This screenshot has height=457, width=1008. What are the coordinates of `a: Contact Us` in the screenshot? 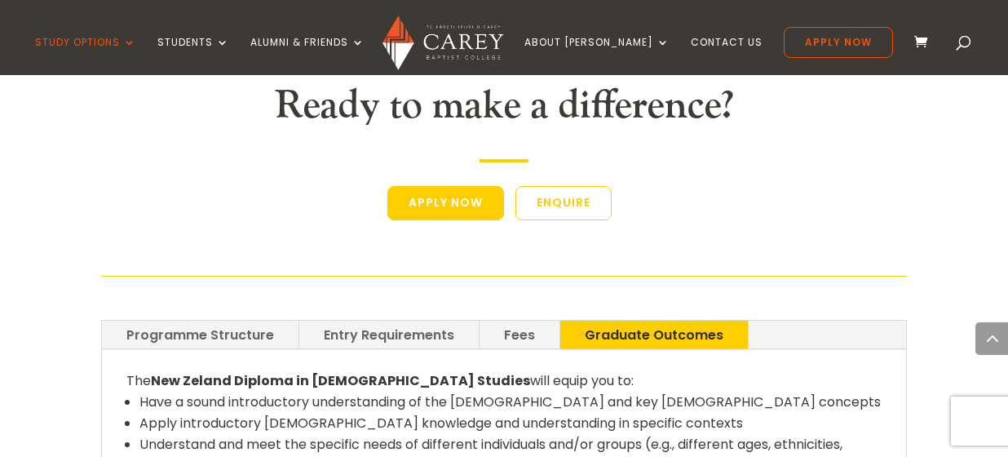 It's located at (727, 55).